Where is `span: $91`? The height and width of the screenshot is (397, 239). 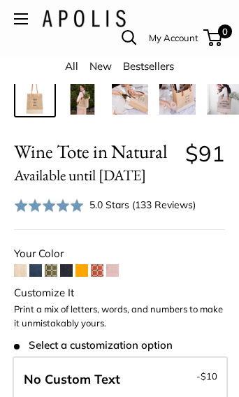 span: $91 is located at coordinates (205, 153).